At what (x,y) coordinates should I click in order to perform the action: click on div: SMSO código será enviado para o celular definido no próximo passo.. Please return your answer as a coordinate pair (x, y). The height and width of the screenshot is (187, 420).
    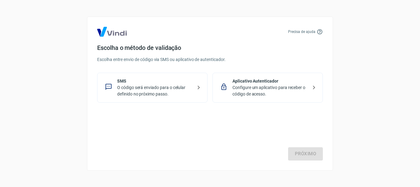
    Looking at the image, I should click on (152, 87).